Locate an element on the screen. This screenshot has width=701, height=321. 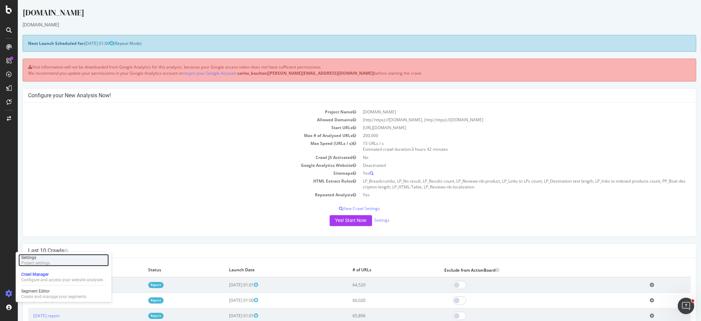
a: resync your Google Account is located at coordinates (192, 73).